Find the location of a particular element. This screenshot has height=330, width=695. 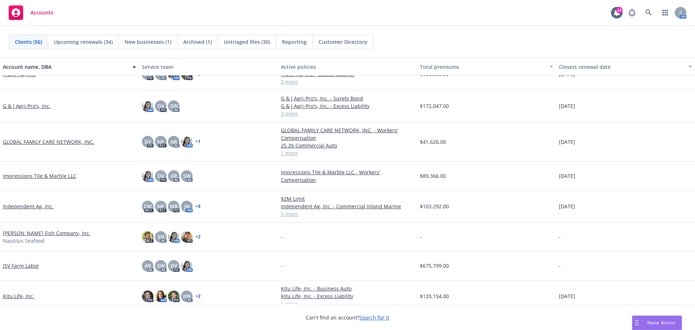

button: Nova Assist is located at coordinates (657, 322).